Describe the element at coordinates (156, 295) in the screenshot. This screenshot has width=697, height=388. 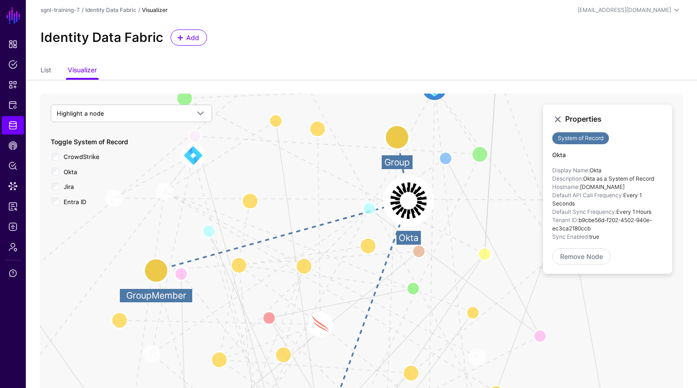
I see `text: GroupMember` at that location.